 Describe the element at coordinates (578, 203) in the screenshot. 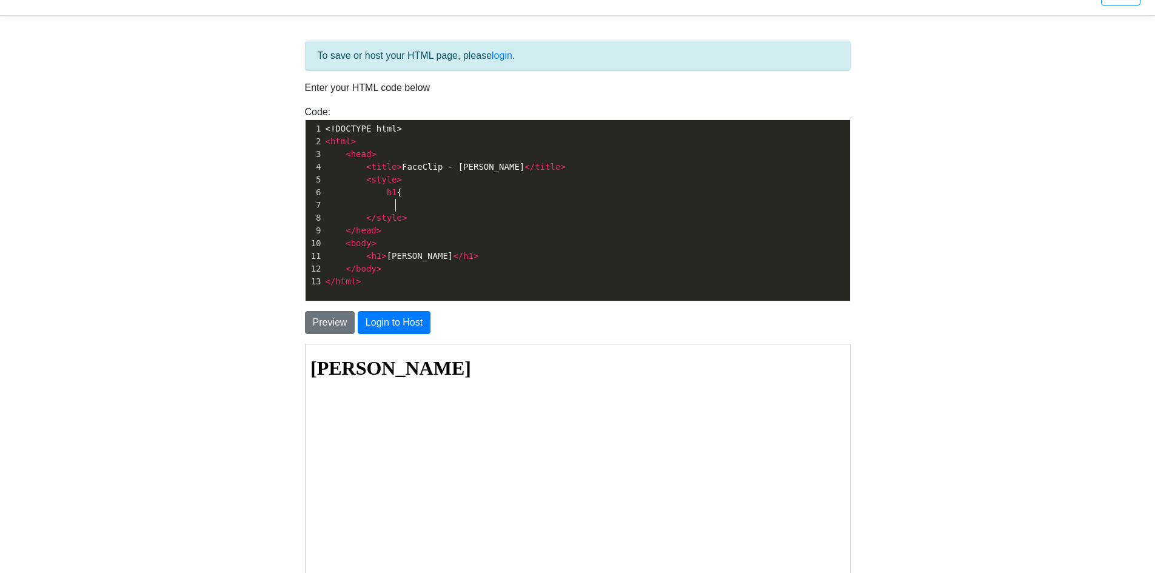

I see `div: Code:` at that location.